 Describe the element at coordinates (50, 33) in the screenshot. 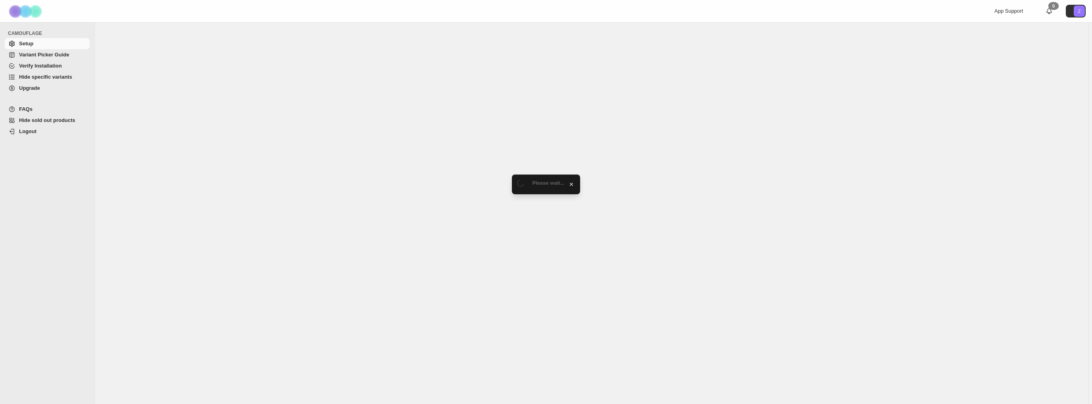

I see `span: CAMOUFLAGE` at that location.